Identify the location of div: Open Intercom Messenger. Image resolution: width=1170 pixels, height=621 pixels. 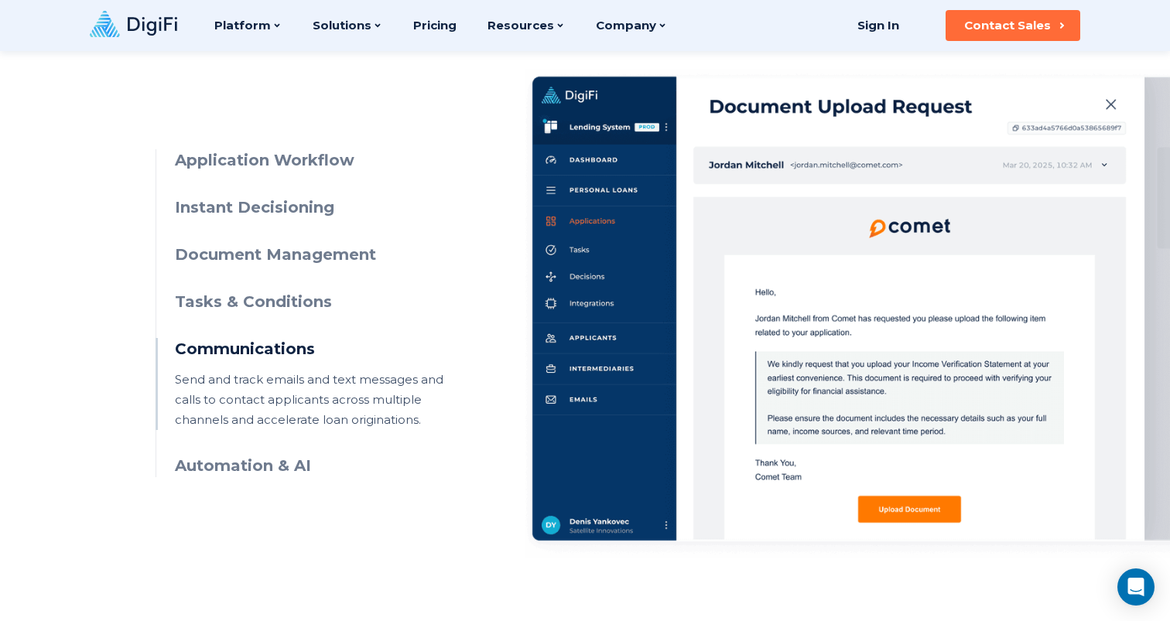
(1136, 587).